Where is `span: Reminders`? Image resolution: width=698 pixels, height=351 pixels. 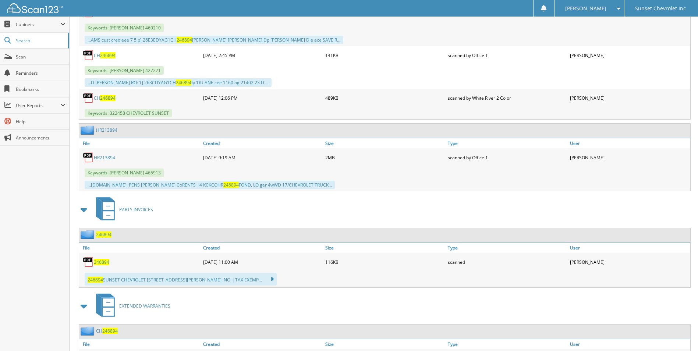 span: Reminders is located at coordinates (40, 73).